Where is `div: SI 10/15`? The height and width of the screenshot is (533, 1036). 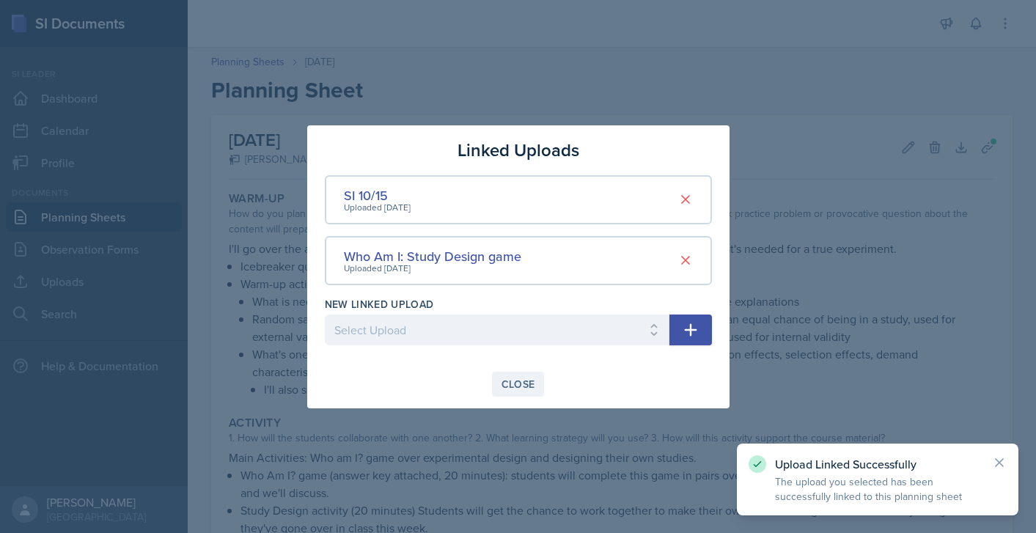
div: SI 10/15 is located at coordinates (377, 195).